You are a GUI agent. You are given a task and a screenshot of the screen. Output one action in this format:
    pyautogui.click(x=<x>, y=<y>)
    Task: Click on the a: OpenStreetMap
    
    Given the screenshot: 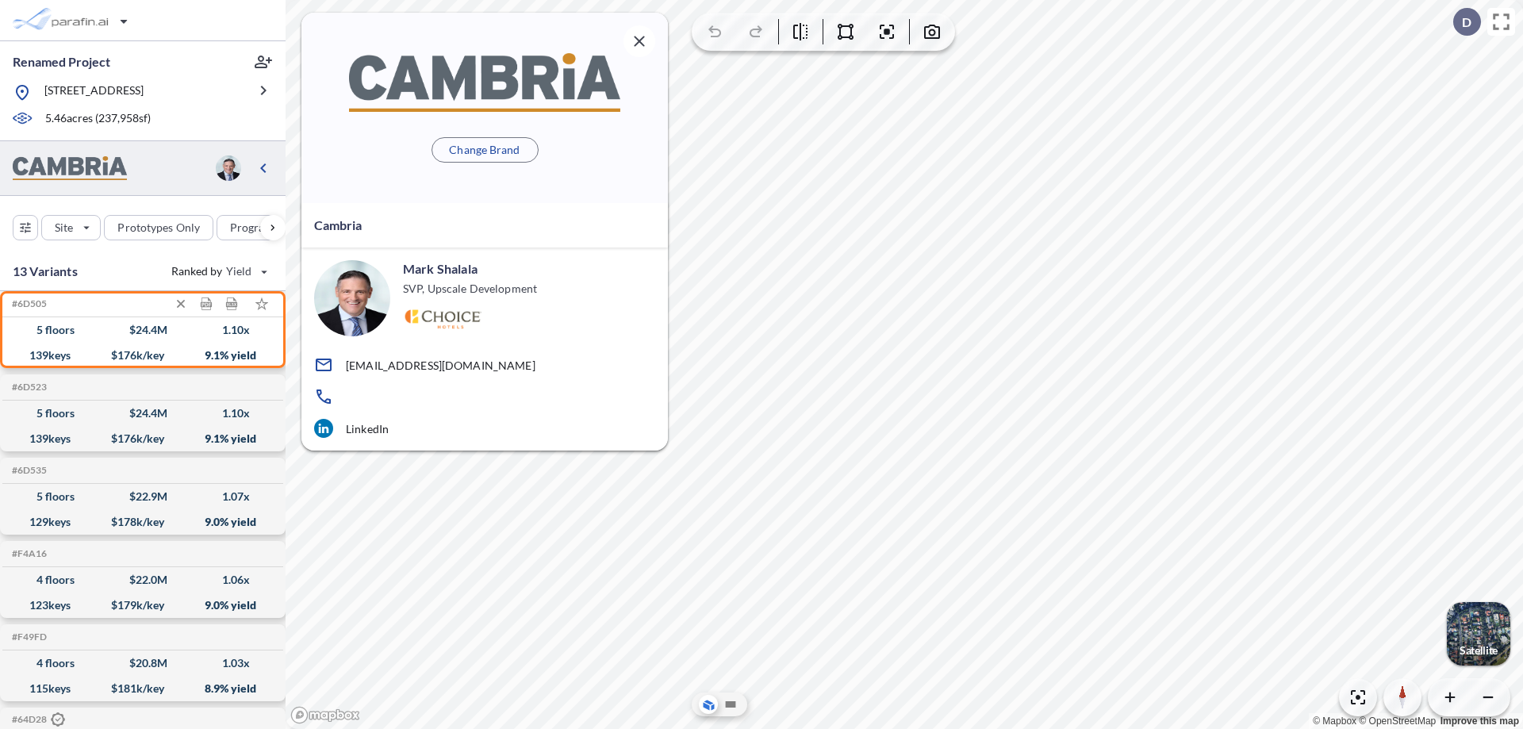 What is the action you would take?
    pyautogui.click(x=1397, y=721)
    